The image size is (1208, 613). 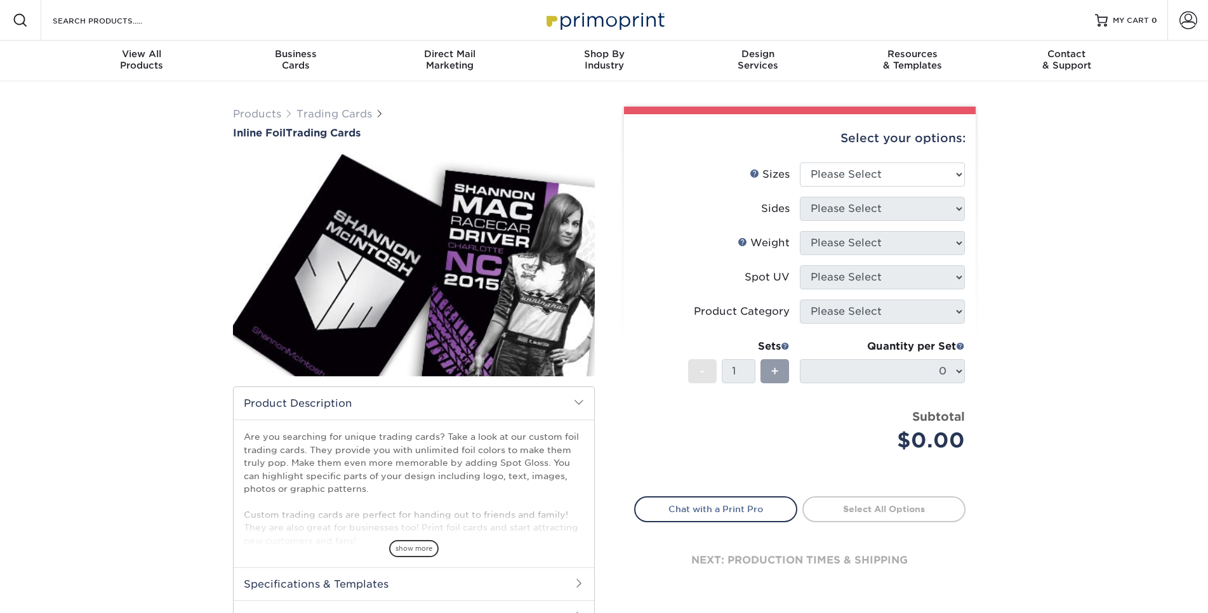 I want to click on a: Select All Options, so click(x=884, y=509).